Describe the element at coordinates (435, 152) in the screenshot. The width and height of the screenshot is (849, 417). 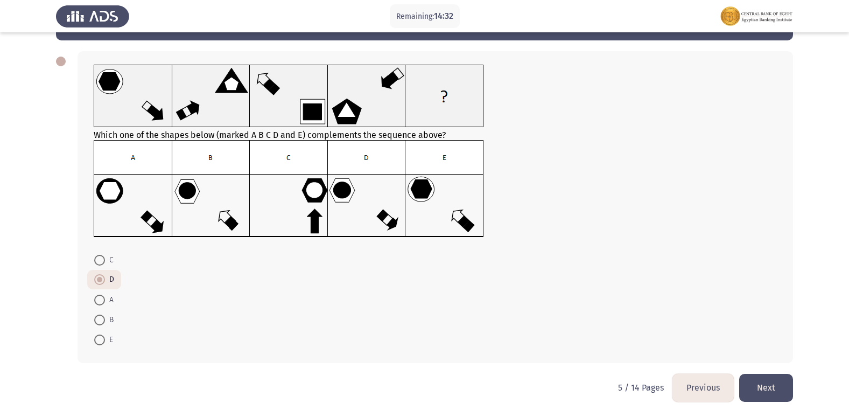
I see `div: Which one of the shapes below (marked A B C D and E) complements the sequence above?` at that location.